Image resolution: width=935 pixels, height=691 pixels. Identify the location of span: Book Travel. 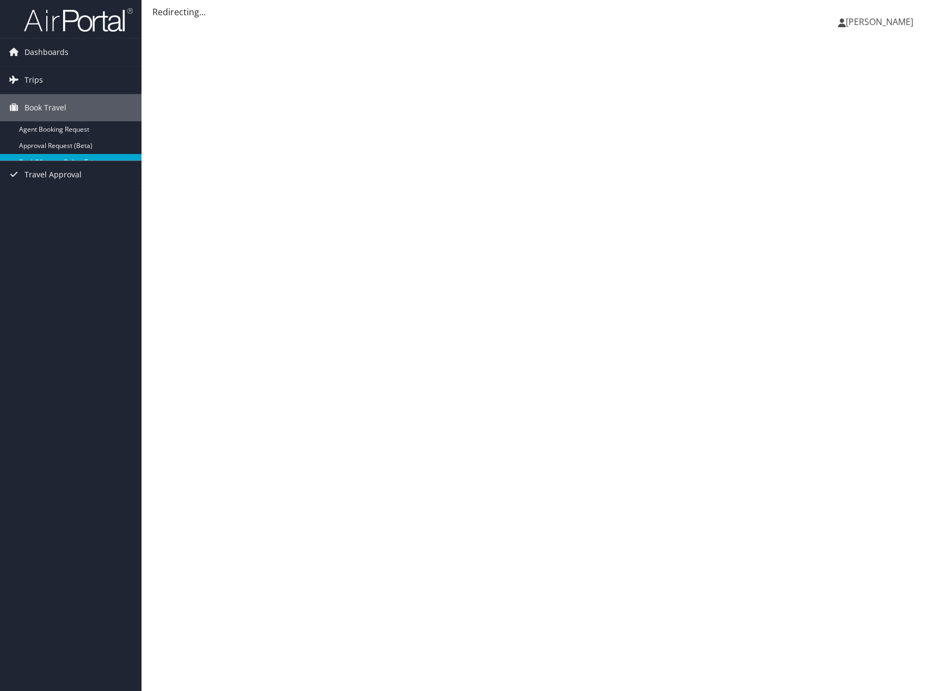
(45, 108).